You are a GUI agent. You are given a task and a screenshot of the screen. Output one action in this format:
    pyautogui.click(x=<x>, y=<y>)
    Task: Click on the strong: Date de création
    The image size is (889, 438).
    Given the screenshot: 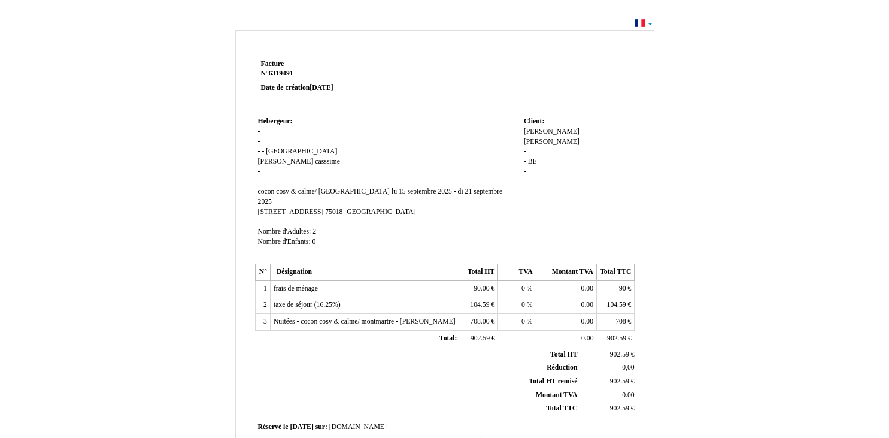 What is the action you would take?
    pyautogui.click(x=297, y=87)
    